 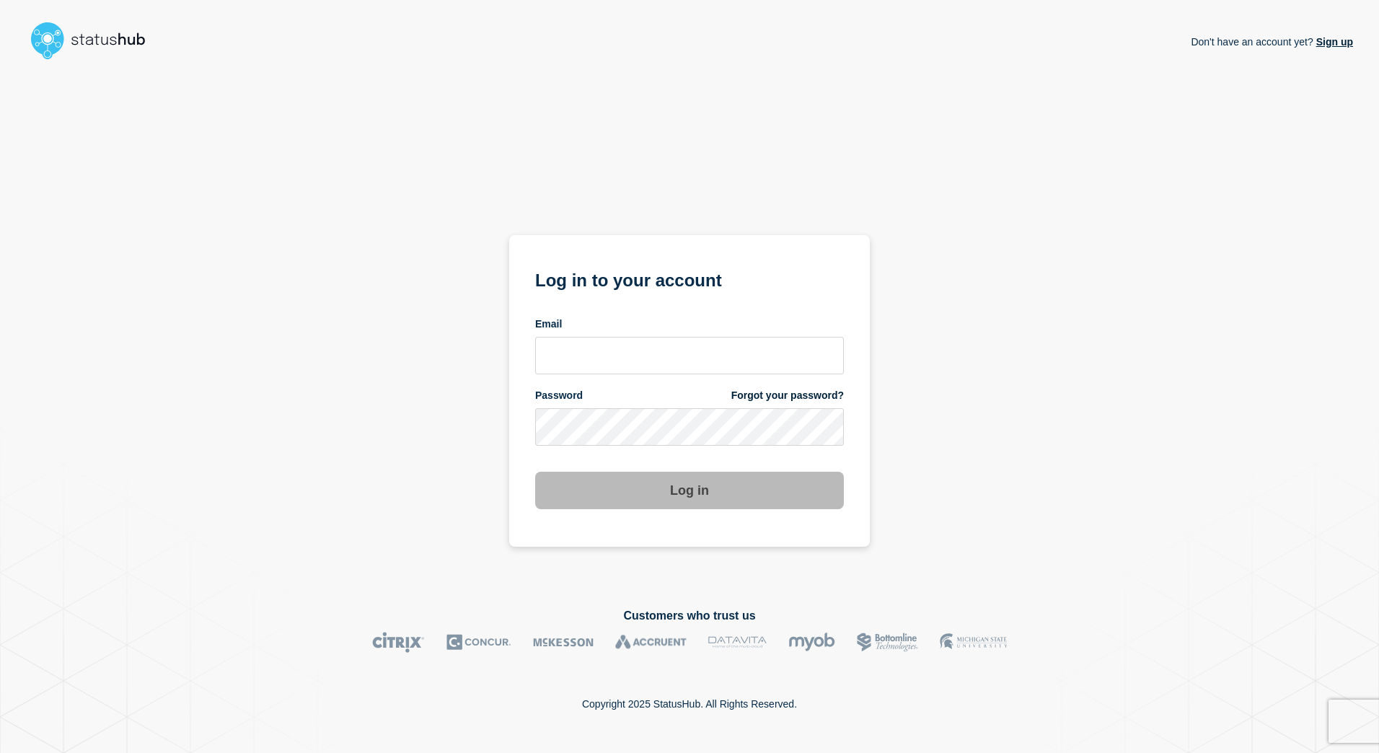 What do you see at coordinates (559, 395) in the screenshot?
I see `span: Password` at bounding box center [559, 395].